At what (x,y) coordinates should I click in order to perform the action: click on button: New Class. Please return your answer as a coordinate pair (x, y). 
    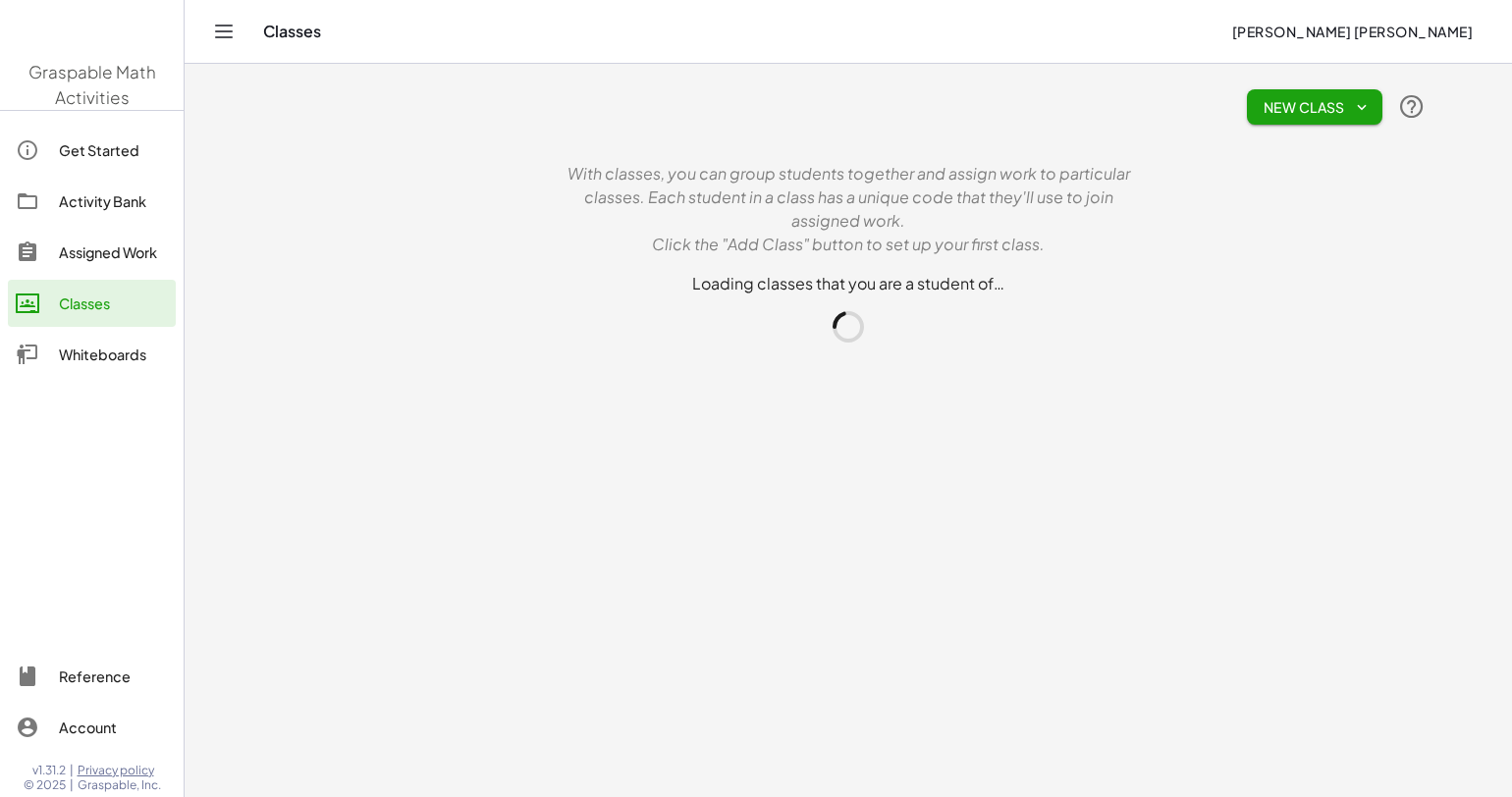
    Looking at the image, I should click on (1314, 107).